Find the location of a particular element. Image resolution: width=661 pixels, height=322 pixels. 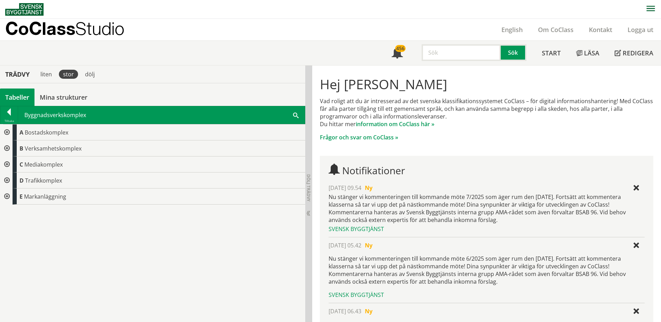

a: Om CoClass is located at coordinates (556, 30).